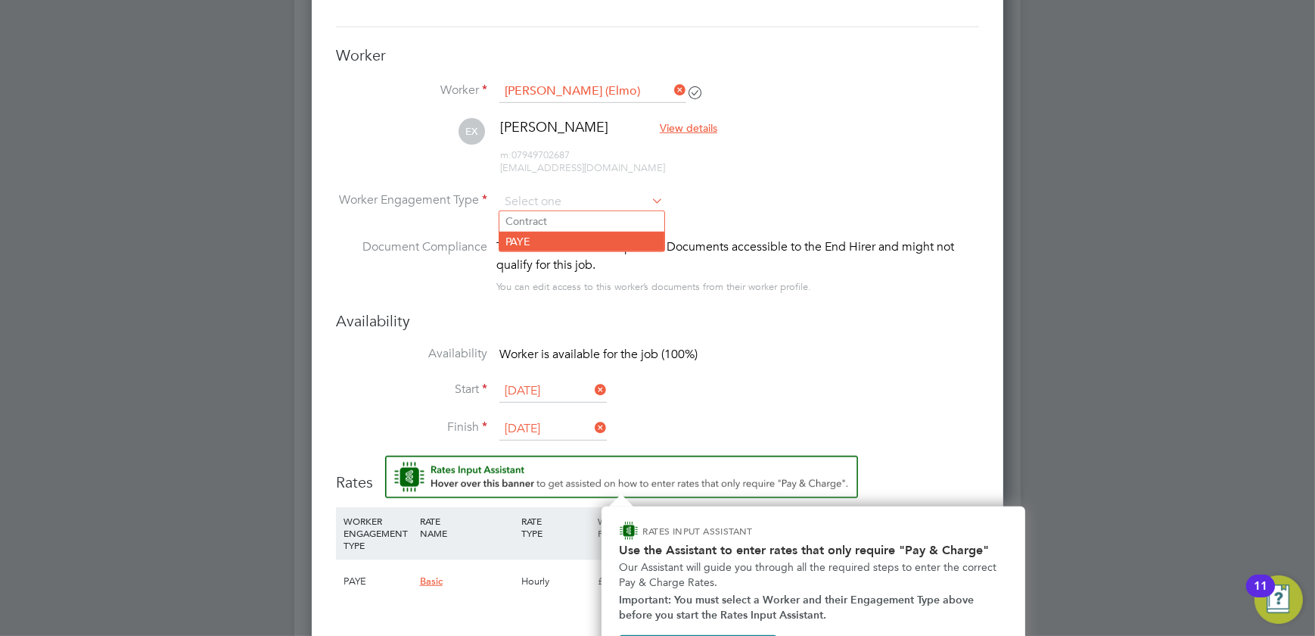 The width and height of the screenshot is (1315, 636). Describe the element at coordinates (582, 241) in the screenshot. I see `li: PAYE` at that location.